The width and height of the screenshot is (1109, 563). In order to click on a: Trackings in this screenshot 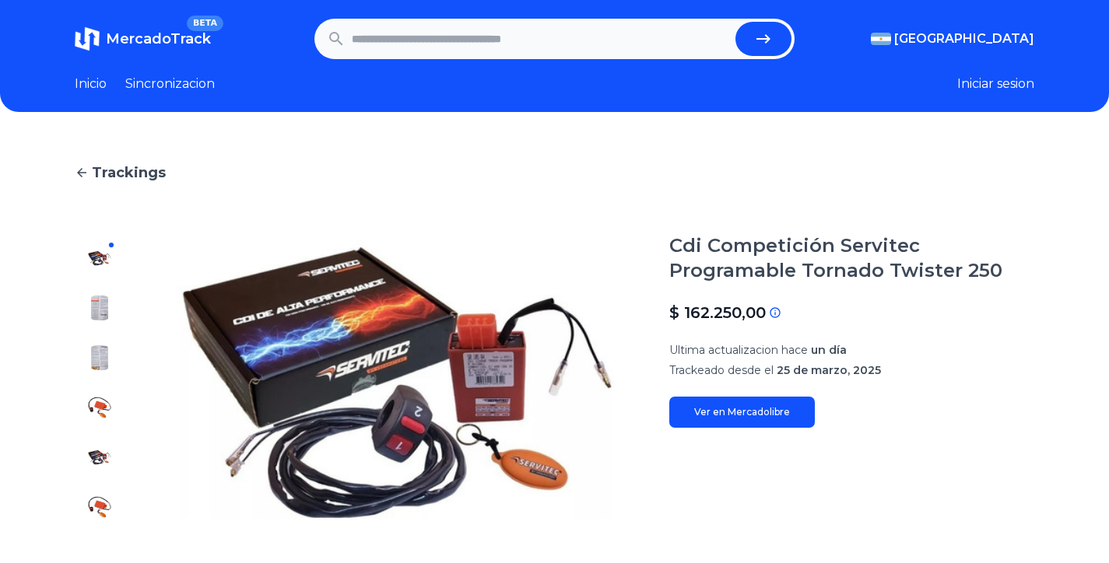, I will do `click(554, 173)`.